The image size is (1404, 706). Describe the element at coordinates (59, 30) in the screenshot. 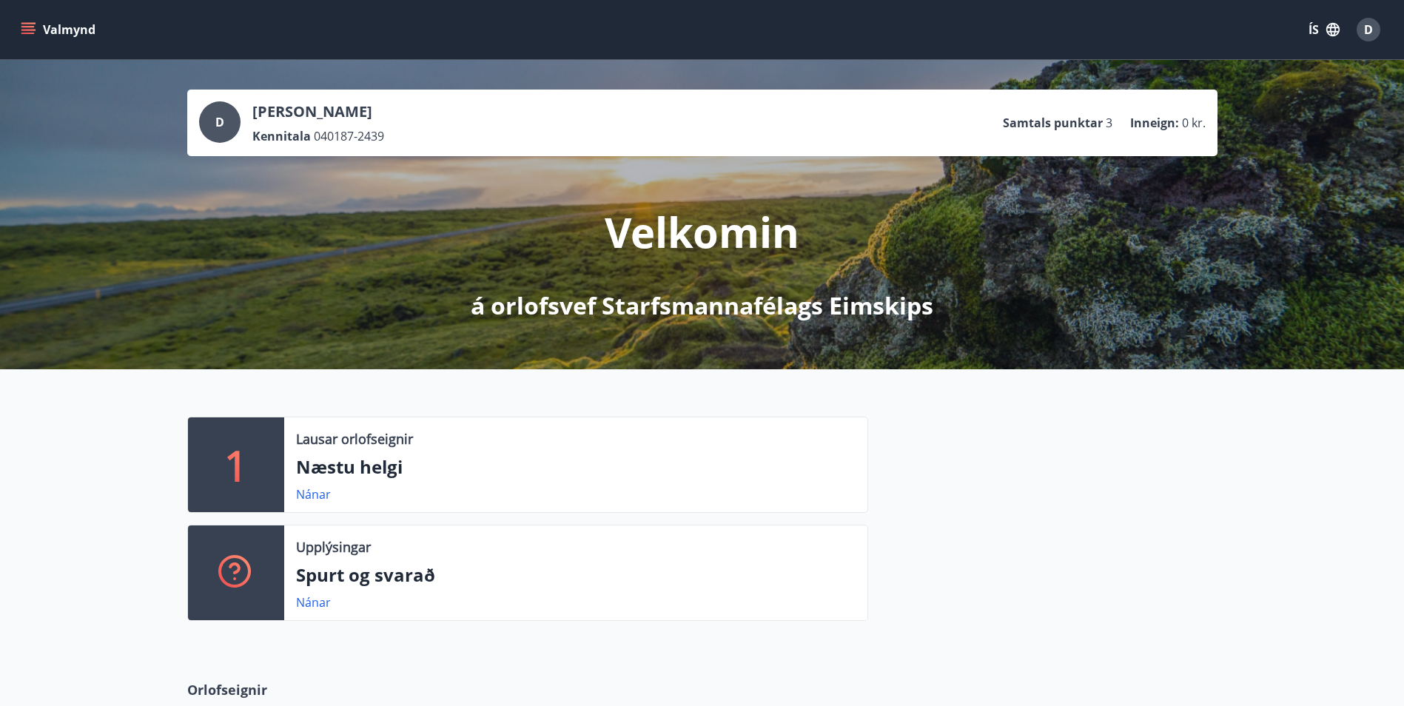

I see `button: menu` at that location.